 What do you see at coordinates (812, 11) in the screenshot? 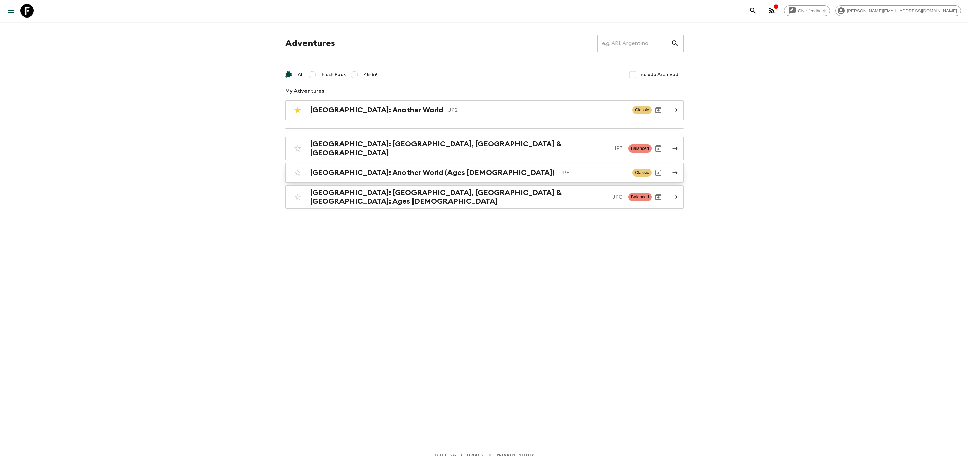
I see `span: Give feedback` at bounding box center [812, 11].